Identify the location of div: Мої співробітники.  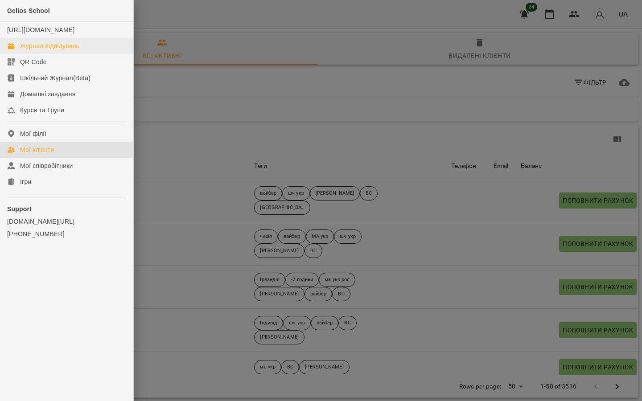
(46, 166).